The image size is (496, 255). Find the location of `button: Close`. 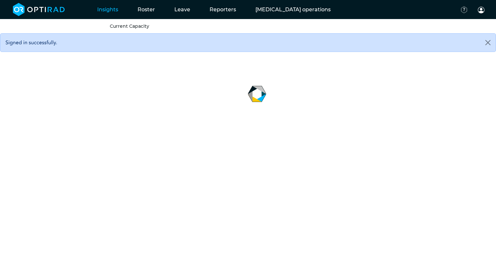

button: Close is located at coordinates (488, 43).